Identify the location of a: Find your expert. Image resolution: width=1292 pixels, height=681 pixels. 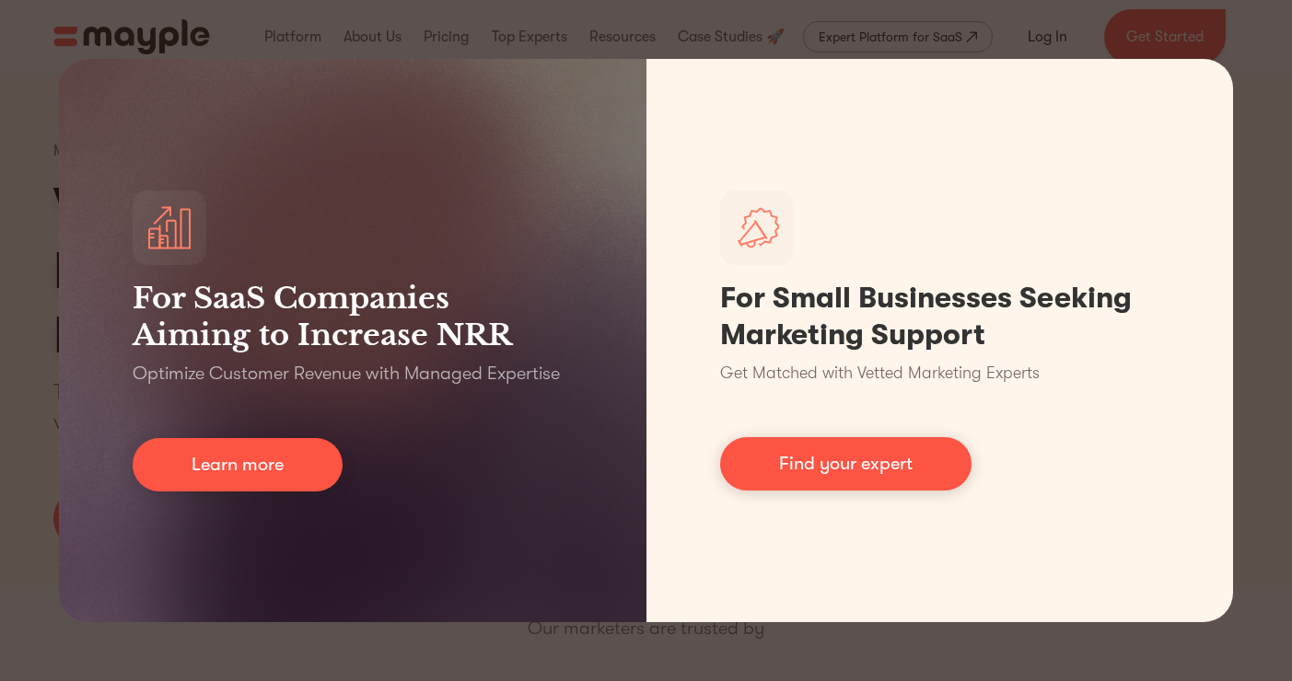
(845, 464).